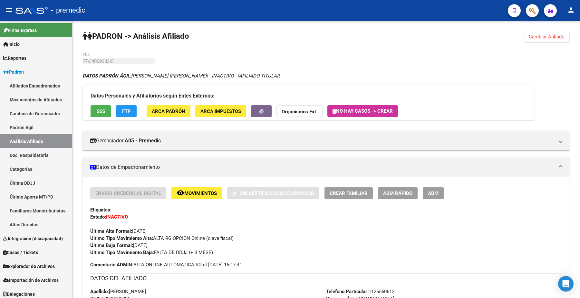 The image size is (580, 298). What do you see at coordinates (162, 238) in the screenshot?
I see `span: ALTA RG OPCION Online (clave fiscal)` at bounding box center [162, 238].